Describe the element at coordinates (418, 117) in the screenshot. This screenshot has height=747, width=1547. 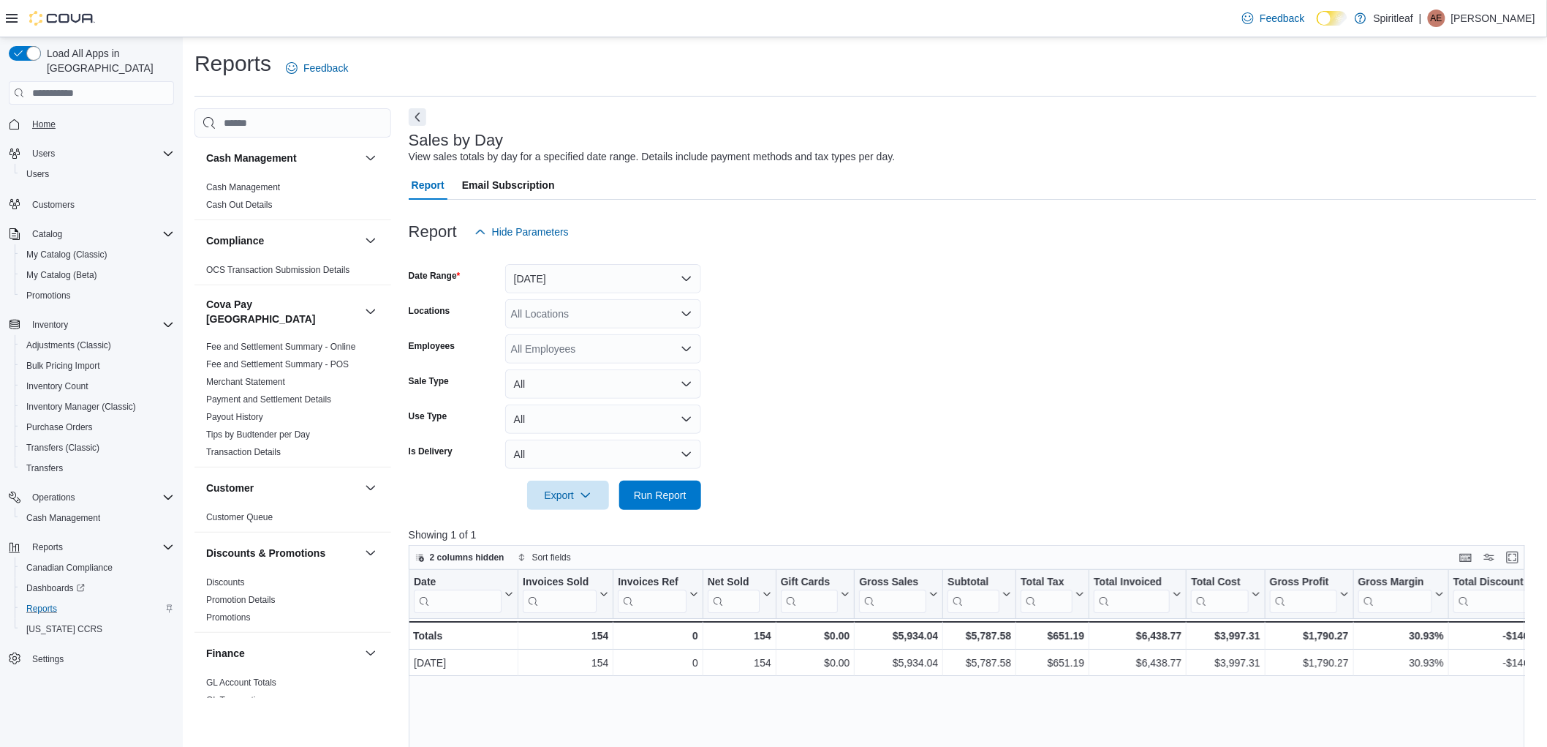
I see `button: Next` at that location.